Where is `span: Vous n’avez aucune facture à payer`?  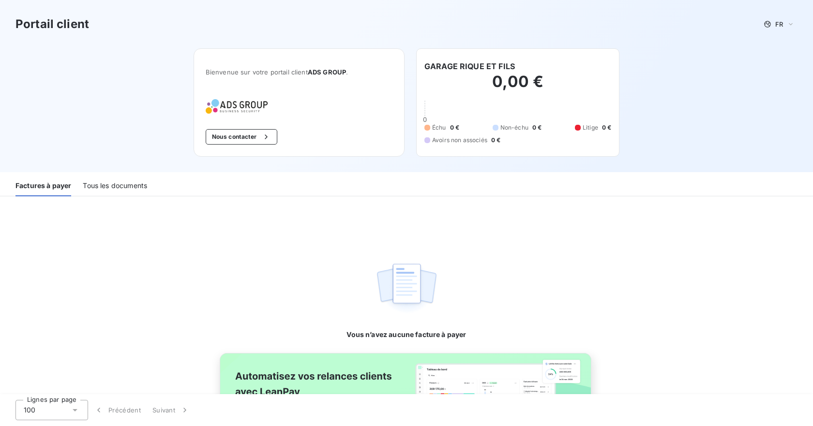
span: Vous n’avez aucune facture à payer is located at coordinates (406, 335).